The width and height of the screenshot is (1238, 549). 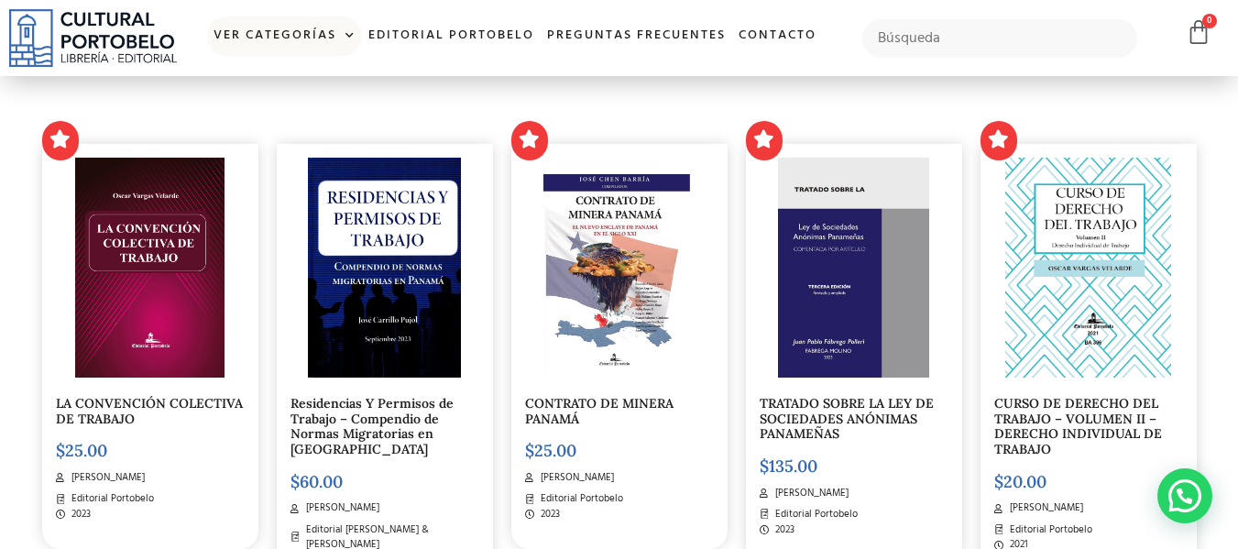 I want to click on a: CONTRATO DE MINERA PANAMÁ, so click(x=599, y=411).